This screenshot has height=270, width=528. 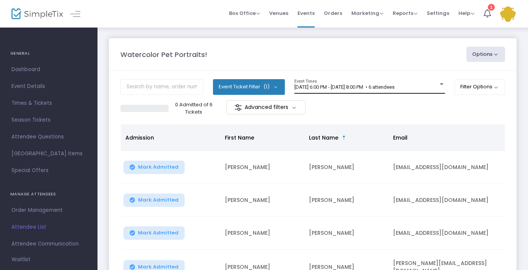 What do you see at coordinates (486, 54) in the screenshot?
I see `button: Options` at bounding box center [486, 54].